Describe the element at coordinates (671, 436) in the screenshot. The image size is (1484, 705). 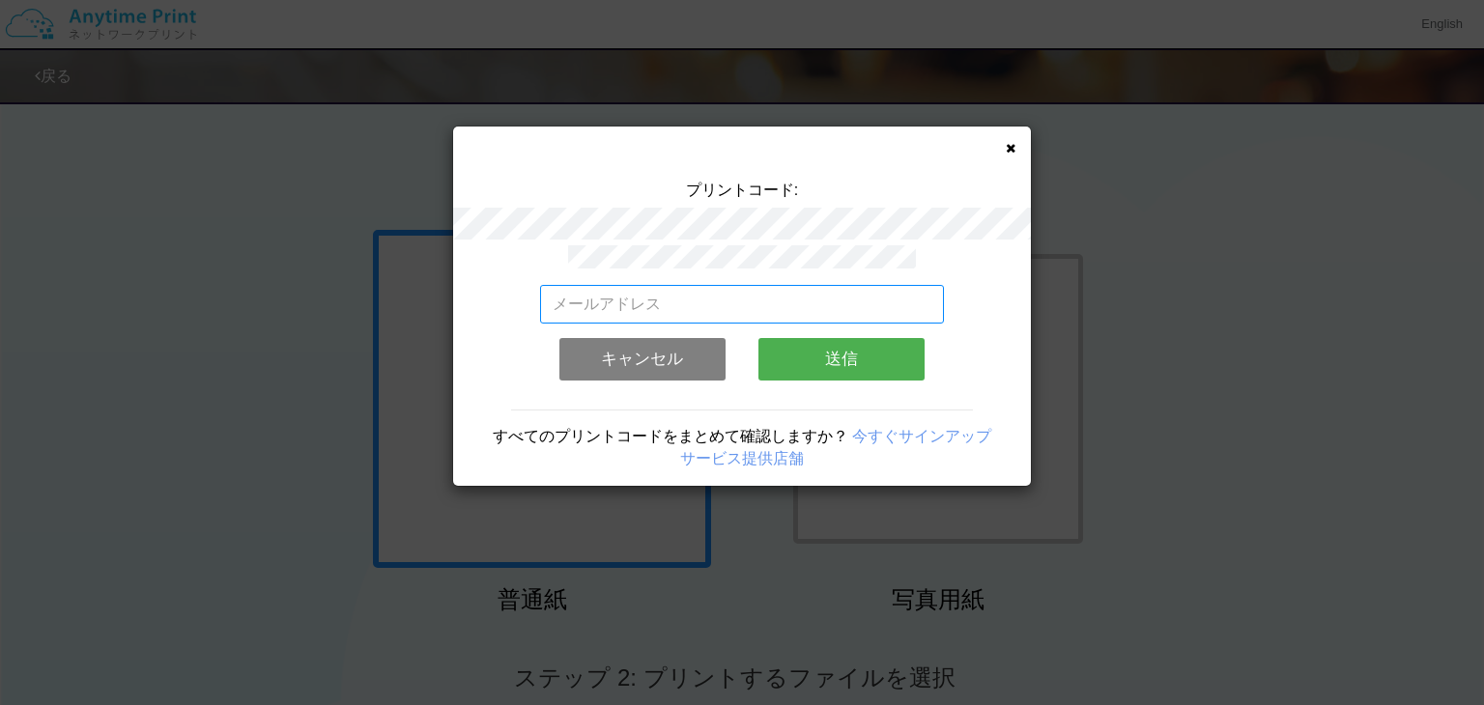
I see `span: すべてのプリントコードをまとめて確認しますか？` at that location.